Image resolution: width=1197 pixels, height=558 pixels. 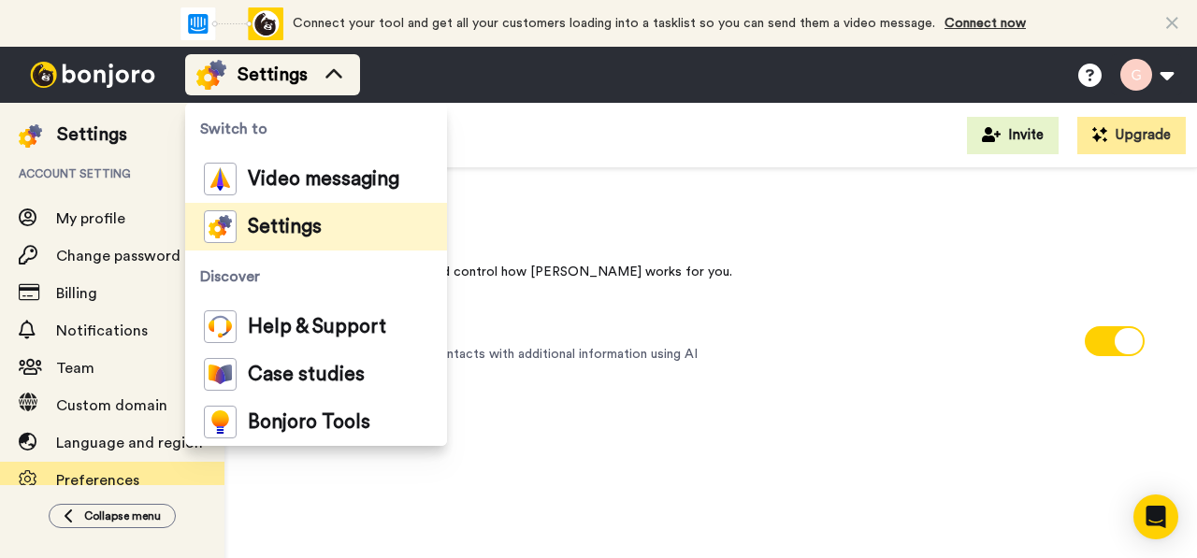 I want to click on span: Discover, so click(x=316, y=277).